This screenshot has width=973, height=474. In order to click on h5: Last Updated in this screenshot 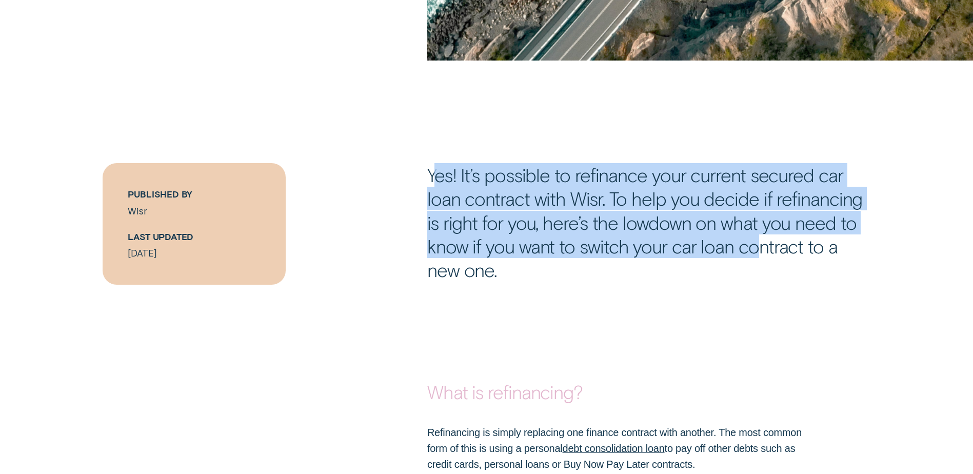, I will do `click(194, 236)`.